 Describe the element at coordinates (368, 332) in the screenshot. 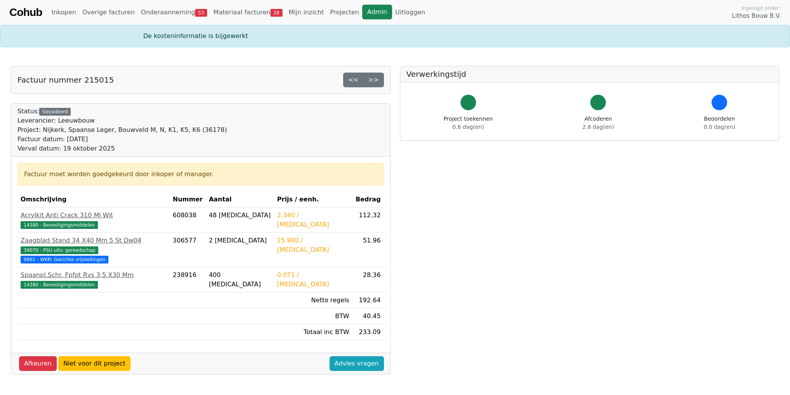

I see `td: 233.09` at that location.